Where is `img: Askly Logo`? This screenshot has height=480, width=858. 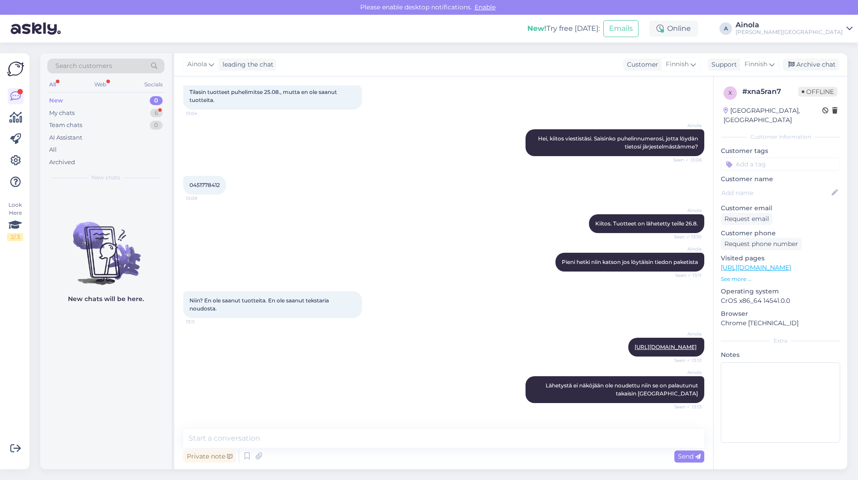
img: Askly Logo is located at coordinates (16, 69).